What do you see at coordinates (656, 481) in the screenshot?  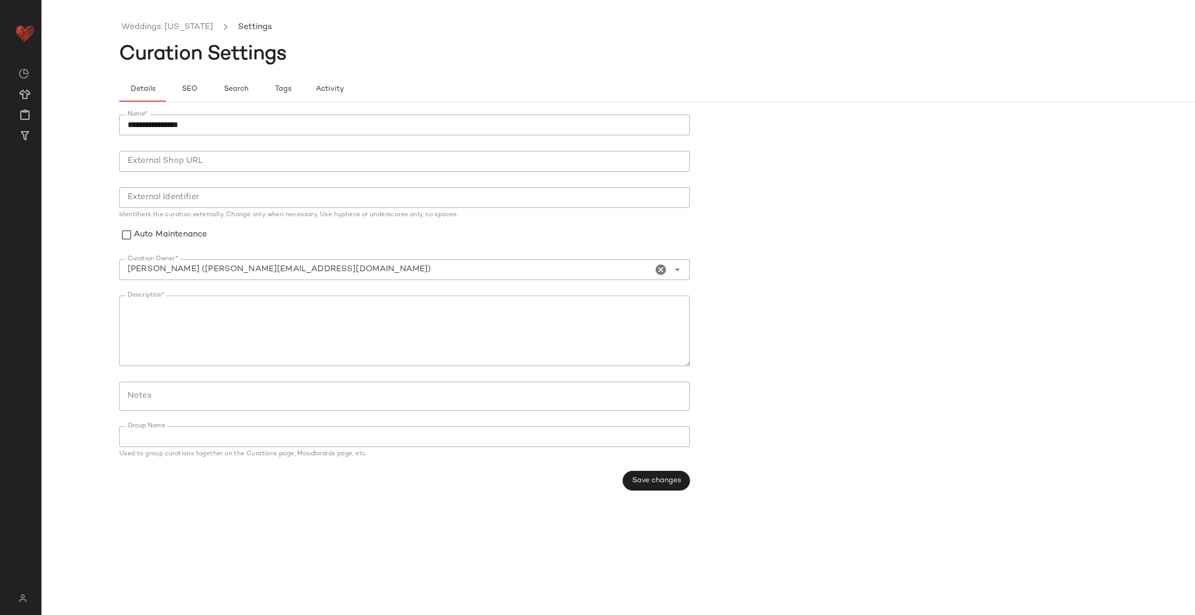 I see `span: Save changes` at bounding box center [656, 481].